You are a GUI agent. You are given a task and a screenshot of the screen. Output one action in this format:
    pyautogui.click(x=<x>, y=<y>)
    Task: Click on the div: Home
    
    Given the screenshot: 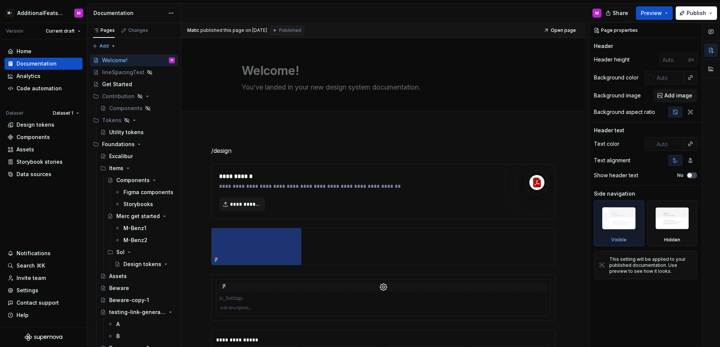 What is the action you would take?
    pyautogui.click(x=24, y=51)
    